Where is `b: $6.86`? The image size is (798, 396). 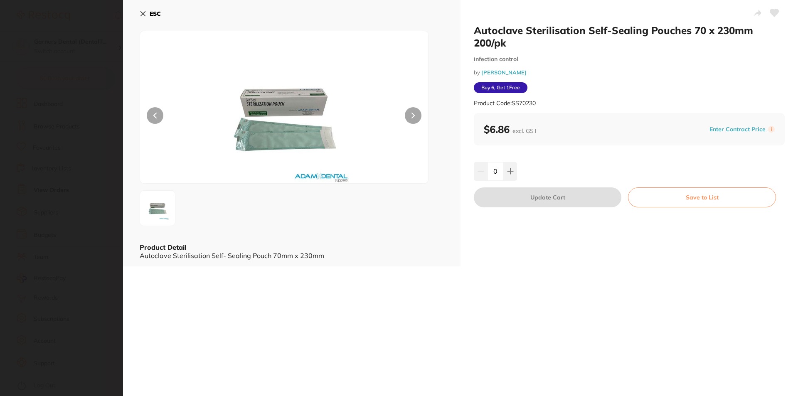 b: $6.86 is located at coordinates (511, 129).